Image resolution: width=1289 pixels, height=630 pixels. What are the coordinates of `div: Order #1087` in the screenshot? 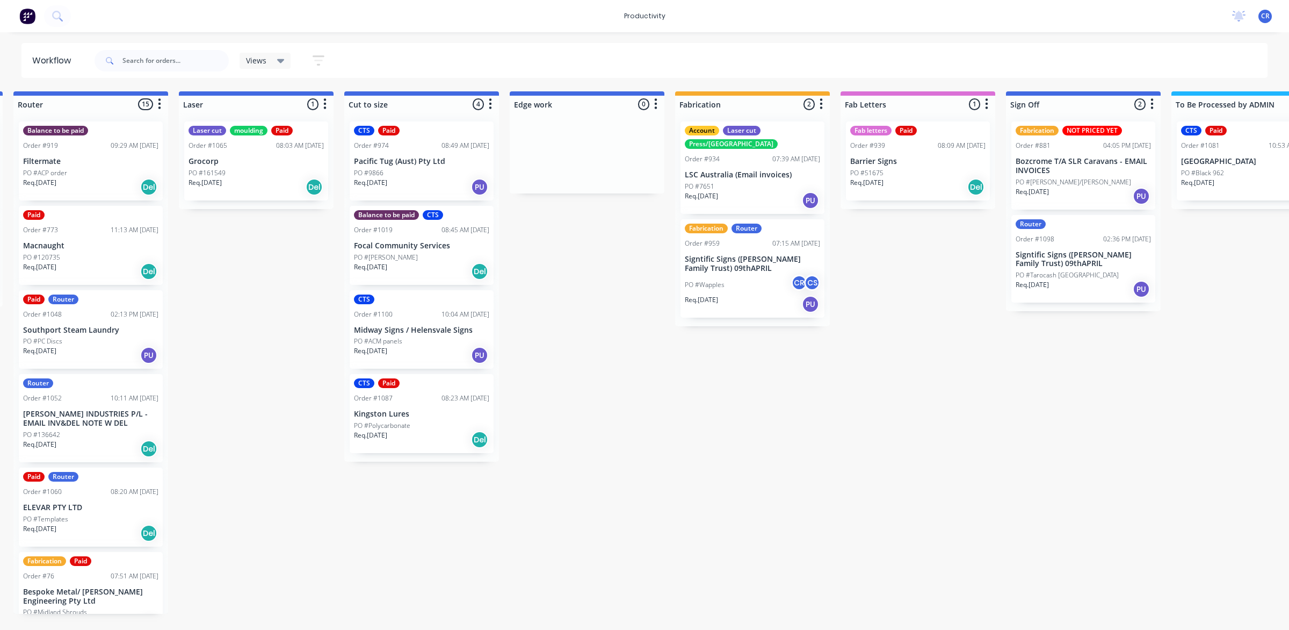 It's located at (373, 398).